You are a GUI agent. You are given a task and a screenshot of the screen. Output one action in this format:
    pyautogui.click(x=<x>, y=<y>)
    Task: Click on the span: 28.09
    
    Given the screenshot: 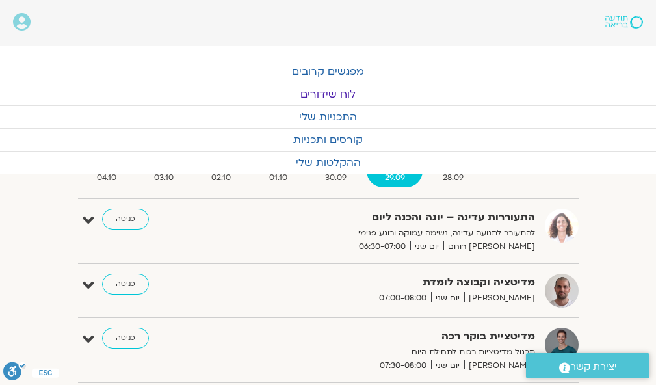 What is the action you would take?
    pyautogui.click(x=453, y=178)
    